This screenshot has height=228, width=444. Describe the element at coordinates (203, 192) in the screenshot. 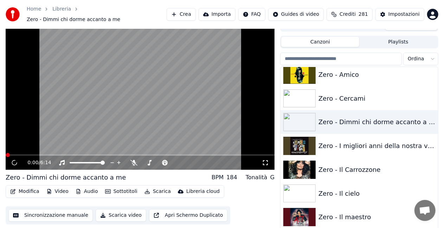

I see `div: Libreria cloud` at that location.